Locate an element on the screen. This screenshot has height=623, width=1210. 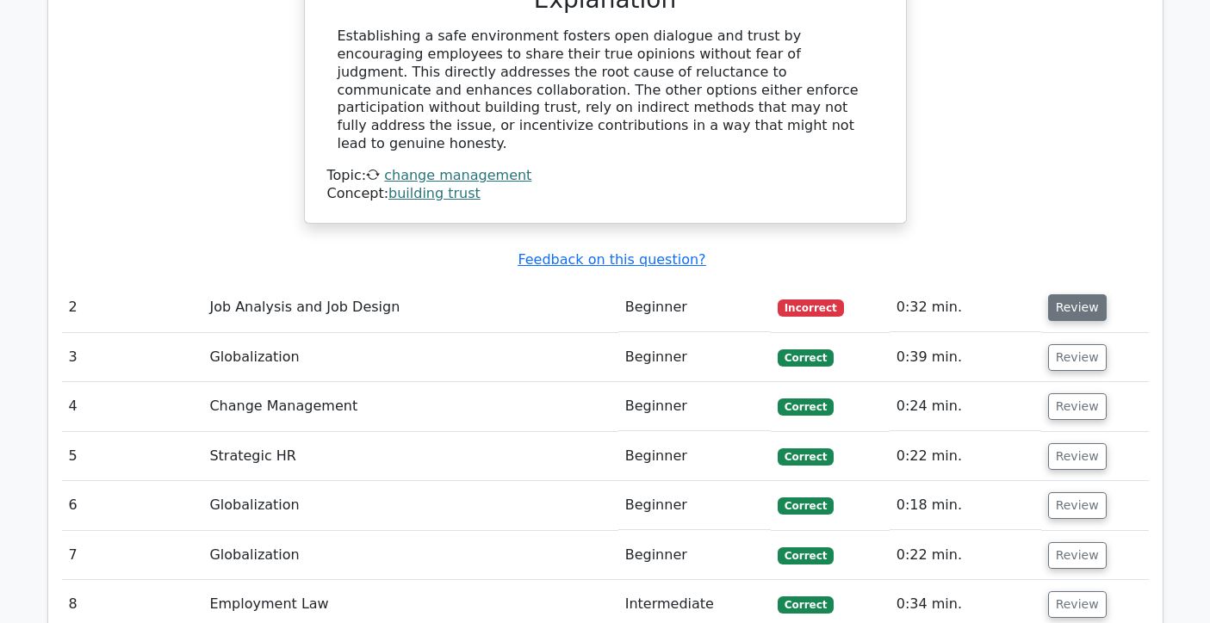
div: Establishing a safe environment fosters open dialogue and trust by encouraging employees to share... is located at coordinates (605, 90).